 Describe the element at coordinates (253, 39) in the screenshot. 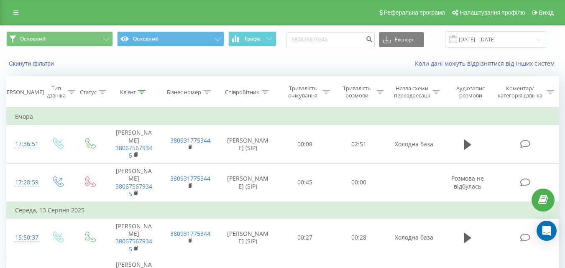

I see `span: Графік` at that location.